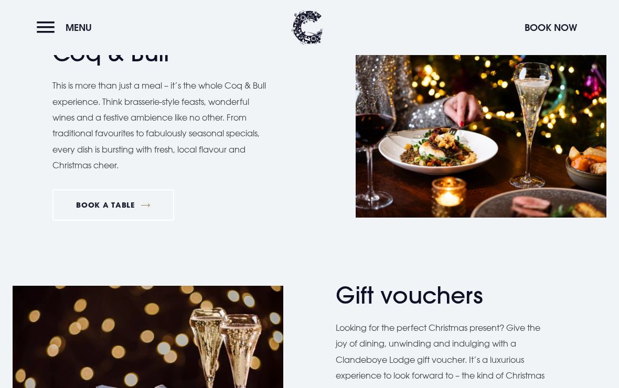  What do you see at coordinates (113, 205) in the screenshot?
I see `a: BOOK A TABLE` at bounding box center [113, 205].